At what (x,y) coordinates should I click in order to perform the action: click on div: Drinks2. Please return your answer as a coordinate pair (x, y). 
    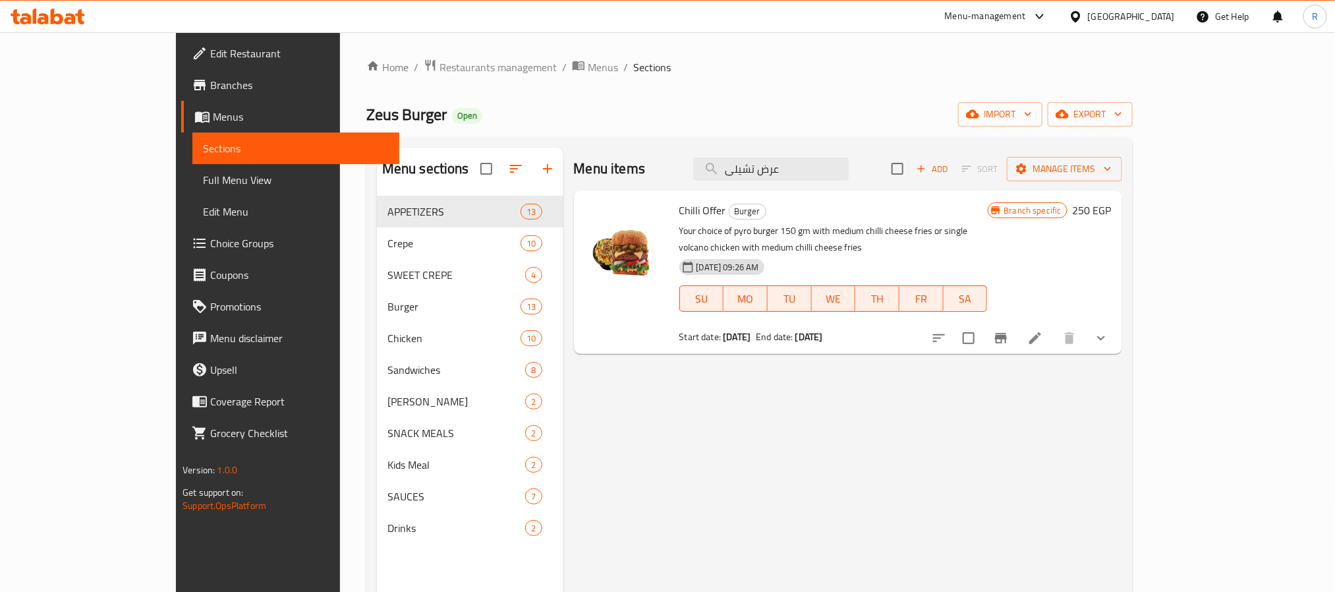
    Looking at the image, I should click on (470, 528).